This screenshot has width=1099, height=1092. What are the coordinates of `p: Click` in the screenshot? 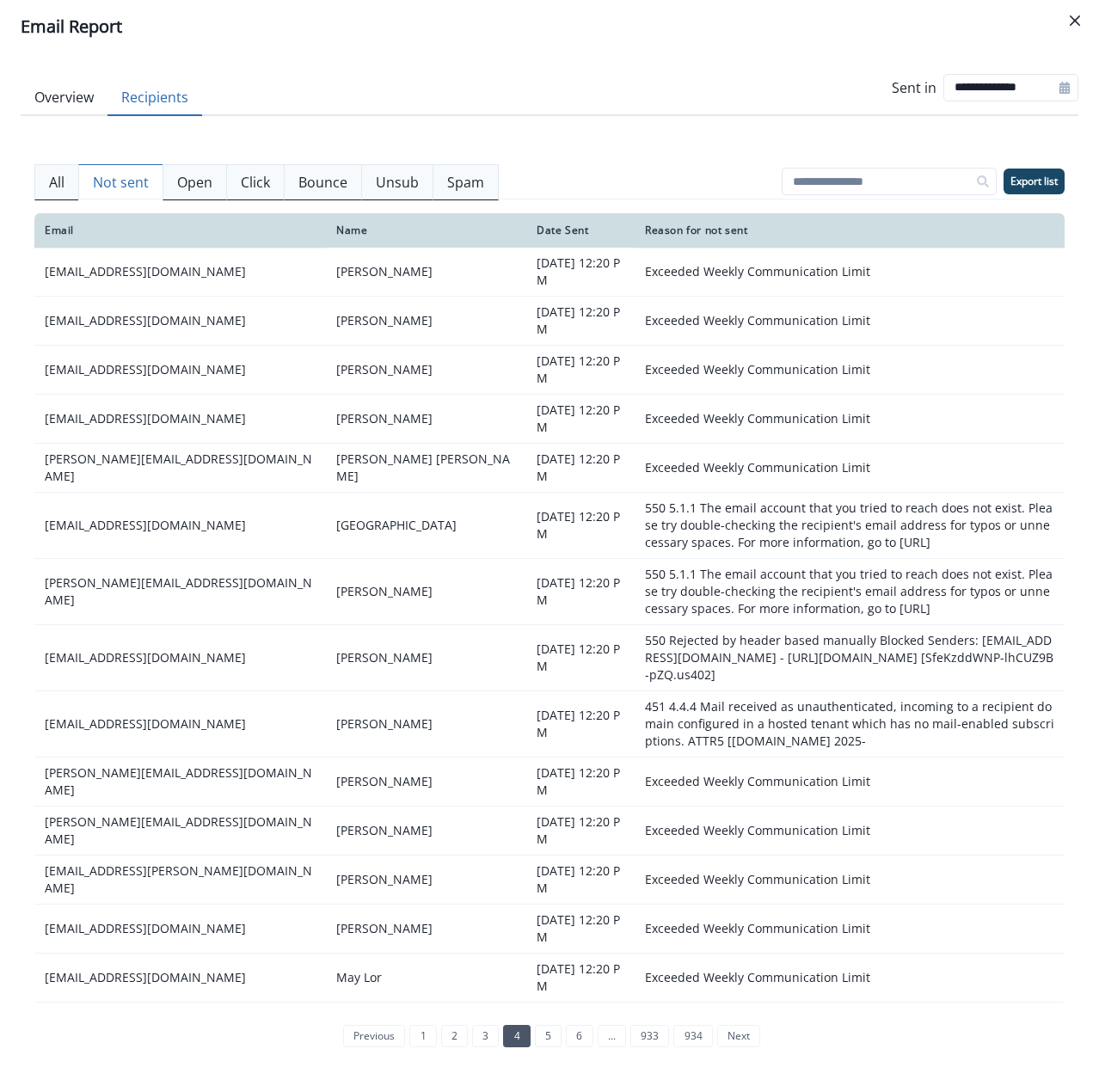 It's located at (255, 182).